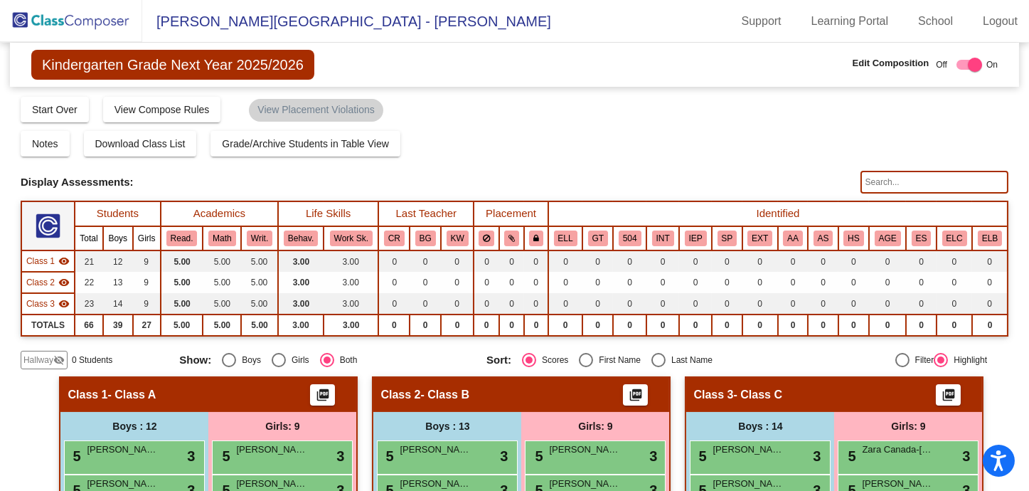 This screenshot has height=491, width=1029. What do you see at coordinates (117, 261) in the screenshot?
I see `td: 12` at bounding box center [117, 261].